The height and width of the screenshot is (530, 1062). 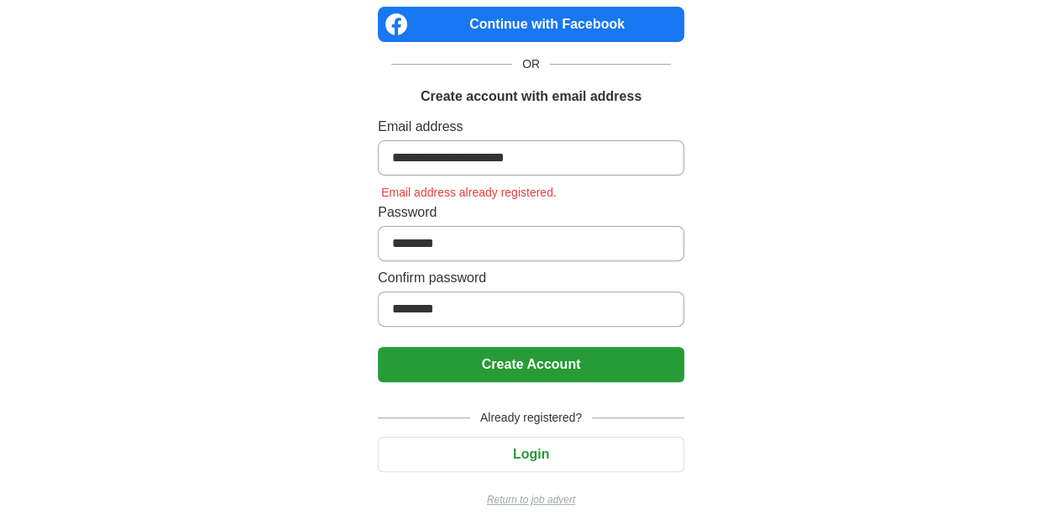 I want to click on label: Confirm password, so click(x=531, y=278).